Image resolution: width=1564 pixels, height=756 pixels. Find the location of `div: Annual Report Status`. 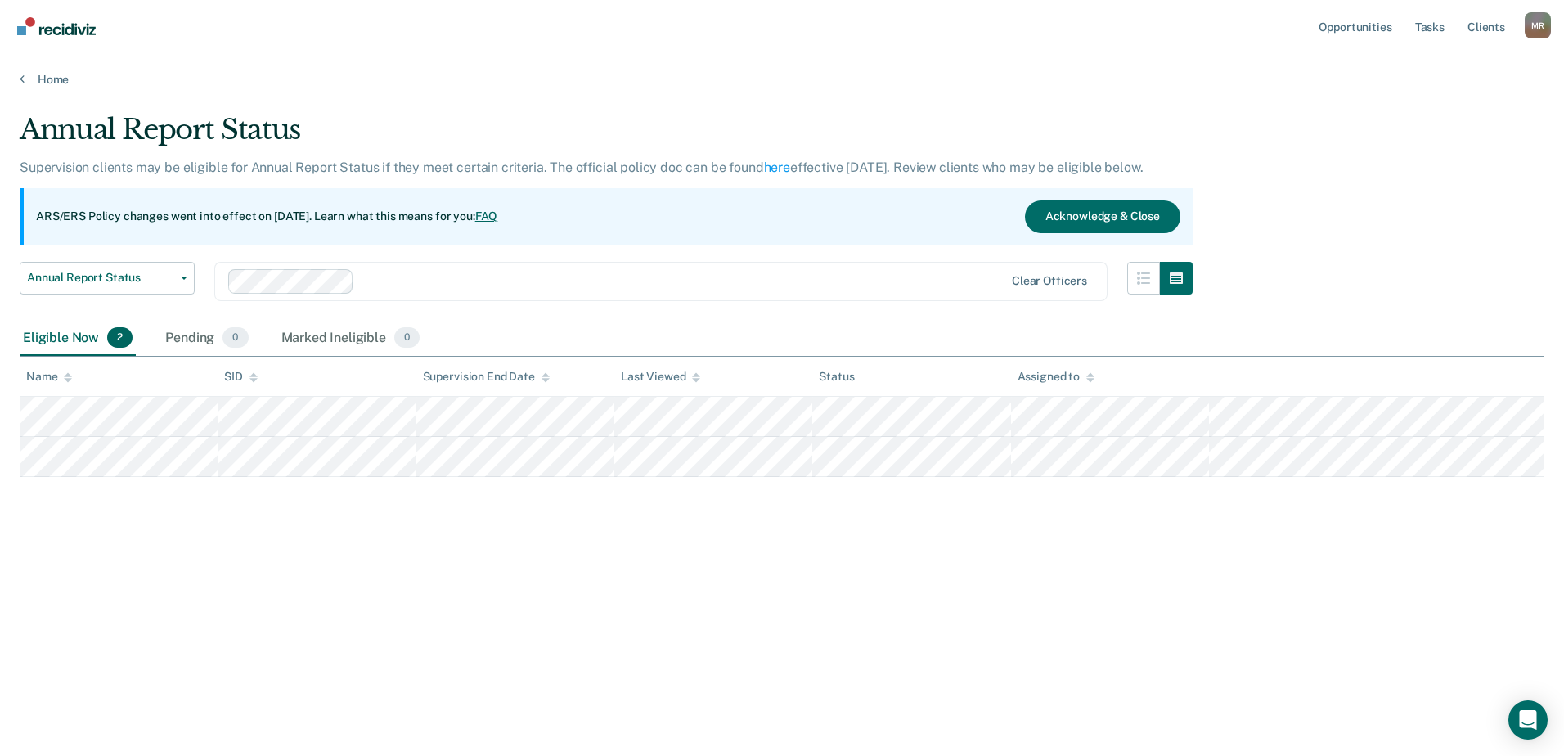

div: Annual Report Status is located at coordinates (606, 136).